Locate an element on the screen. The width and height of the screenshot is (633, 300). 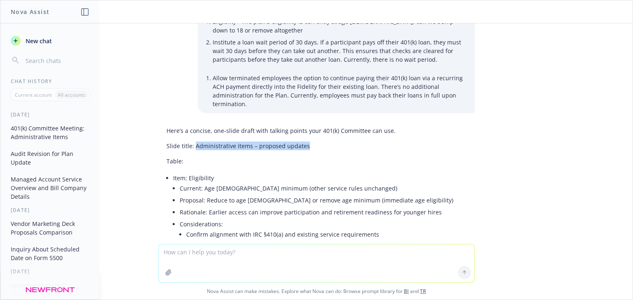
div: Chat History is located at coordinates (50, 81).